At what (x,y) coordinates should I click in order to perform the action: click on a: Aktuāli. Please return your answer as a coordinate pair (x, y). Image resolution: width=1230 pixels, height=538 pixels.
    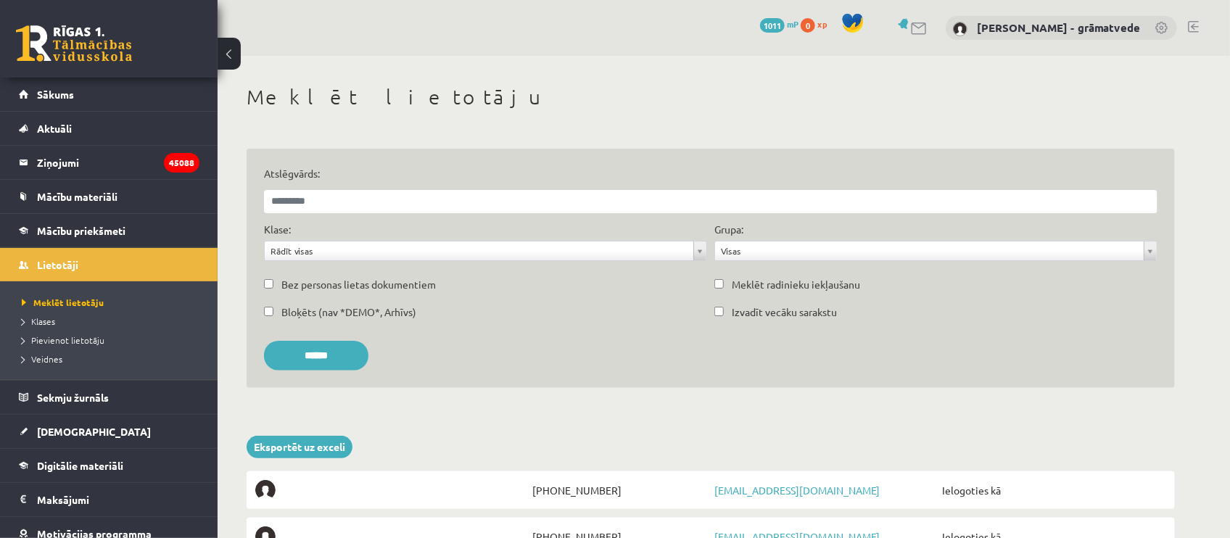
    Looking at the image, I should click on (109, 128).